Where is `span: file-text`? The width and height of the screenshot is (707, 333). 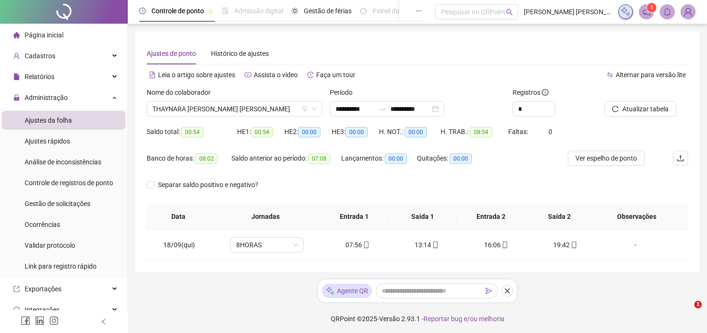
span: file-text is located at coordinates (152, 75).